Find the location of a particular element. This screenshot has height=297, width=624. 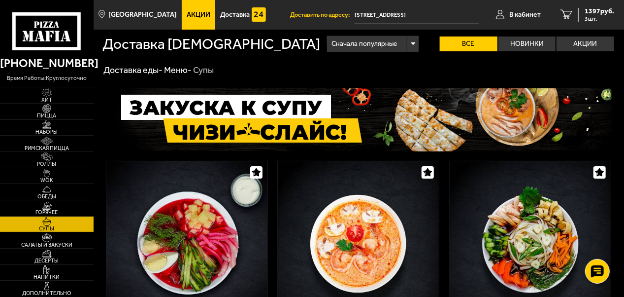

label: Новинки is located at coordinates (527, 44).